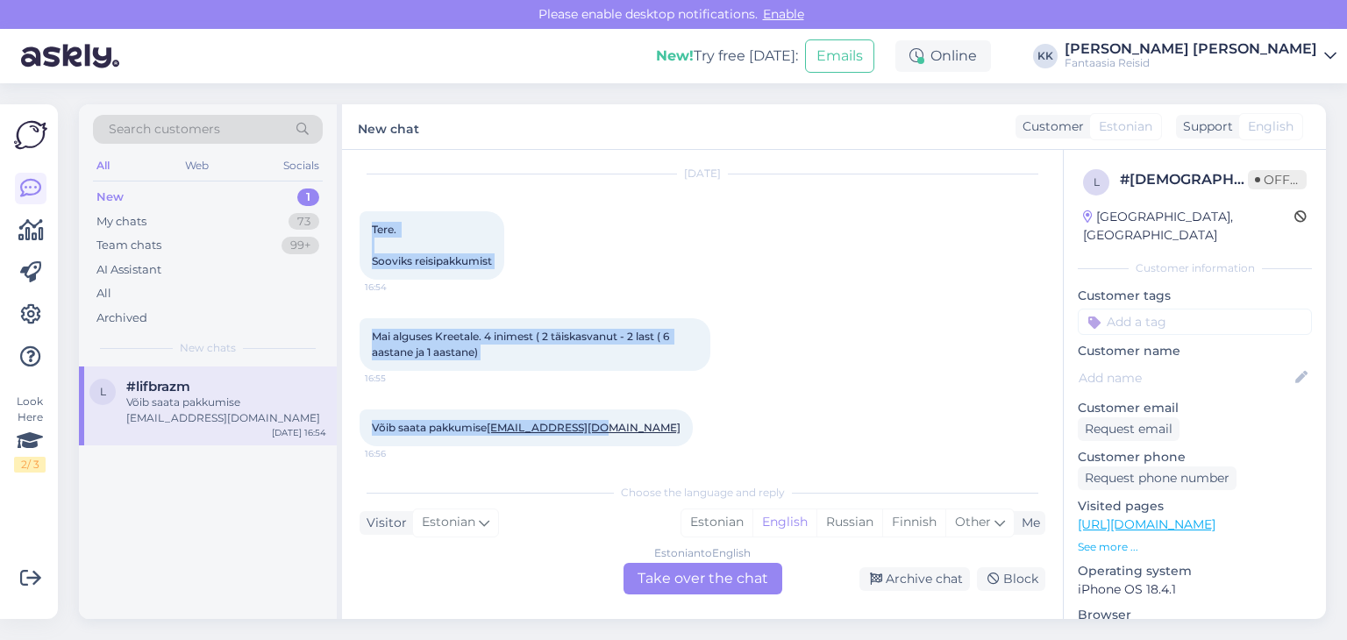 This screenshot has width=1347, height=640. Describe the element at coordinates (915, 579) in the screenshot. I see `div: Archive chat` at that location.